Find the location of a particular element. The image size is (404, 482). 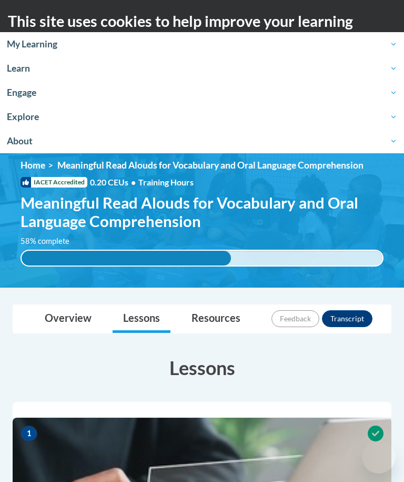

button: Transcript is located at coordinates (347, 318).